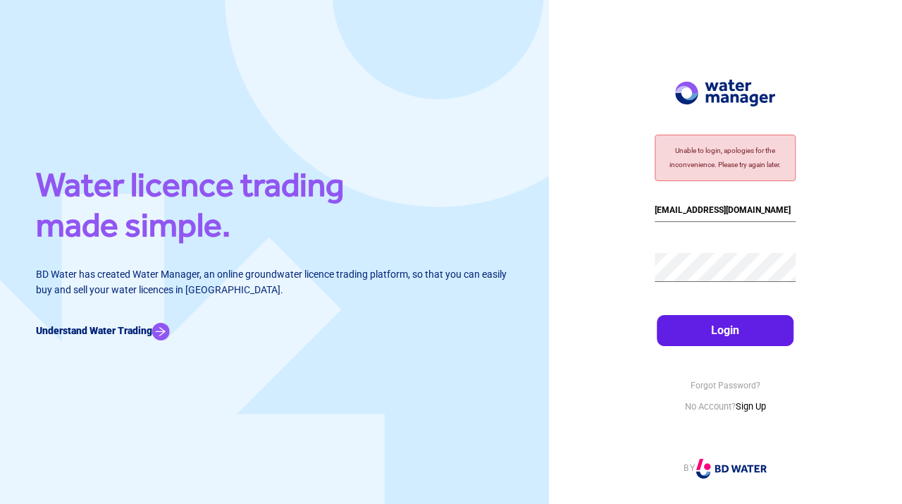 The height and width of the screenshot is (504, 902). I want to click on img: Arrow Icon, so click(161, 331).